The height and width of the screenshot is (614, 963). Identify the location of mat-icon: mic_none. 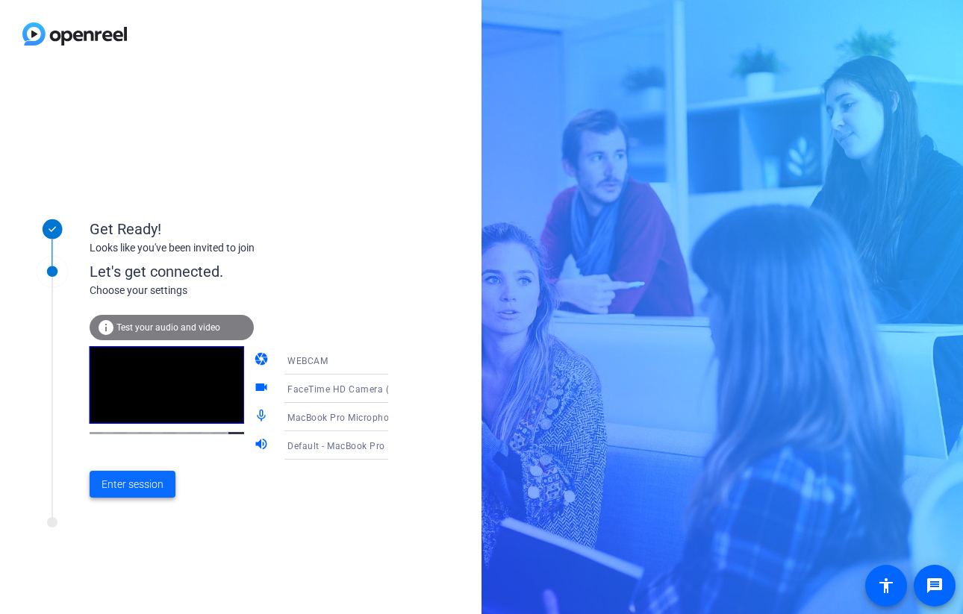
(263, 417).